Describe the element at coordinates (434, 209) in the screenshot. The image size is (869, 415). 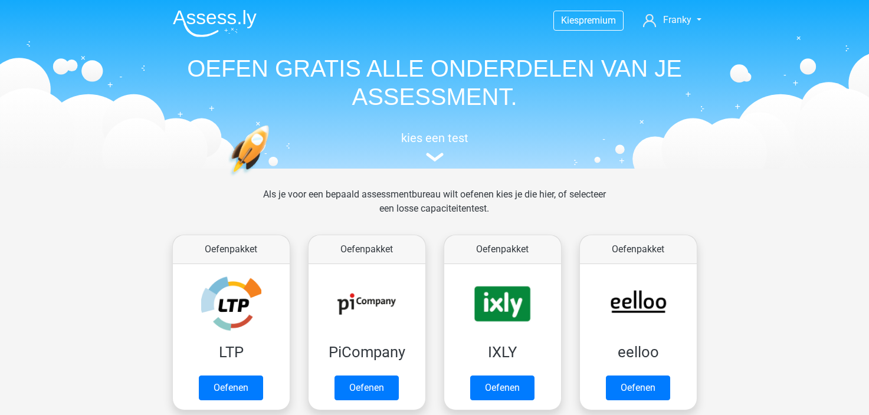
I see `div: Als je voor een bepaald assessmentbureau wilt oefenen kies je die hier, of selecteer een losse ca...` at that location.